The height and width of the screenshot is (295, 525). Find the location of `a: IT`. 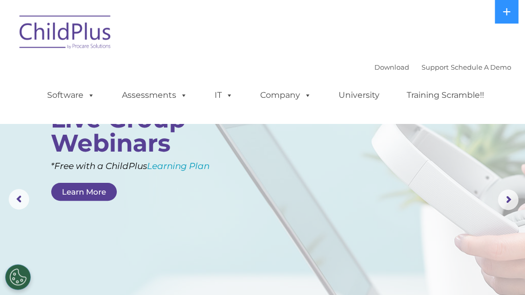

a: IT is located at coordinates (224, 95).